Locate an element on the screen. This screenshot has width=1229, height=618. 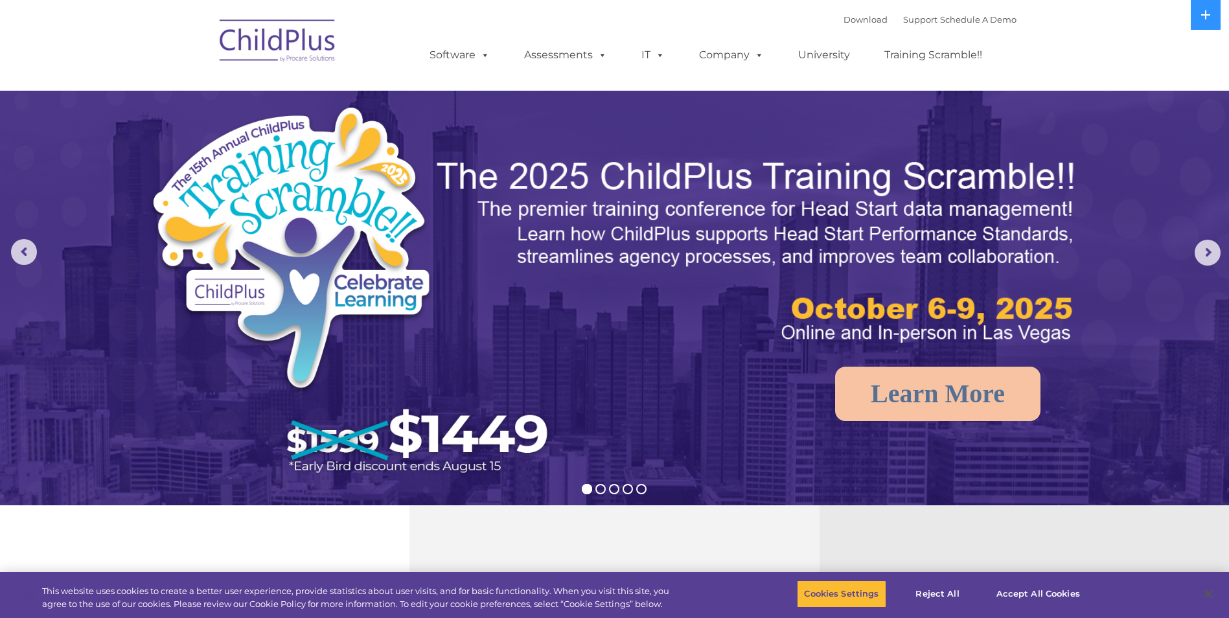
a: Company is located at coordinates (732, 55).